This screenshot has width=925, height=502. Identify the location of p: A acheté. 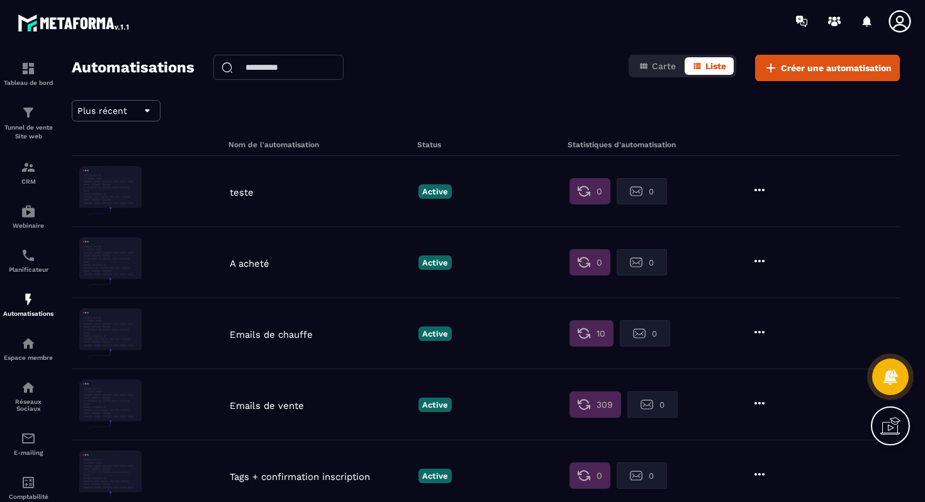
(321, 264).